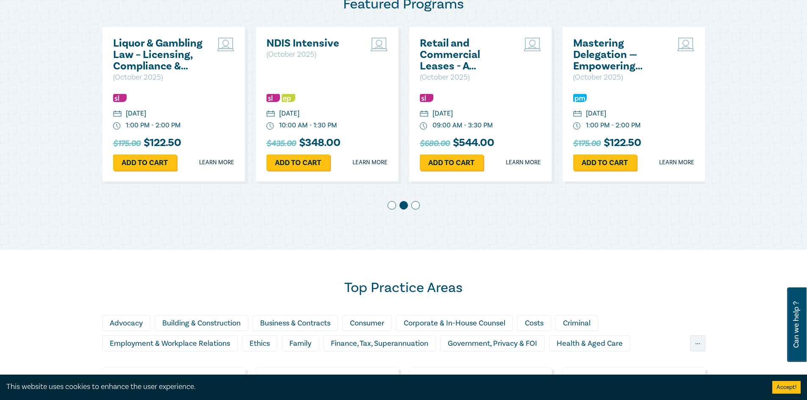 The width and height of the screenshot is (807, 400). What do you see at coordinates (158, 55) in the screenshot?
I see `h2: Liquor & Gambling Law – Licensing, Compliance & Regulations` at bounding box center [158, 55].